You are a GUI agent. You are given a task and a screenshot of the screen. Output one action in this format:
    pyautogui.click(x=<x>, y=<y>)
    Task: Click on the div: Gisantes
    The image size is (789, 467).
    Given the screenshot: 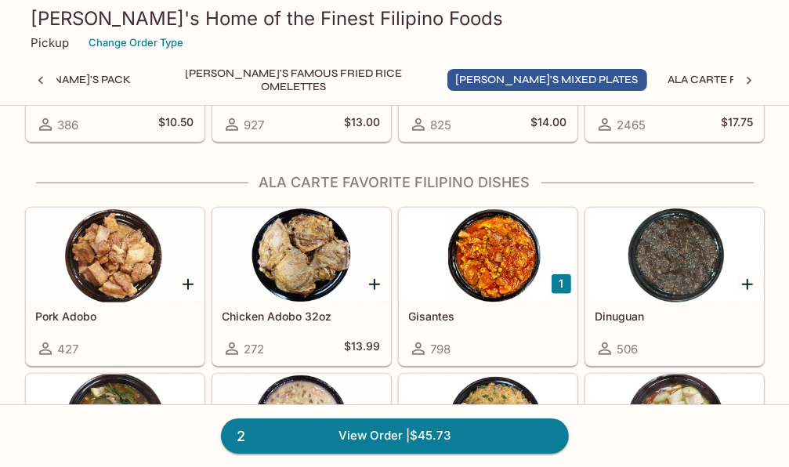 What is the action you would take?
    pyautogui.click(x=488, y=256)
    